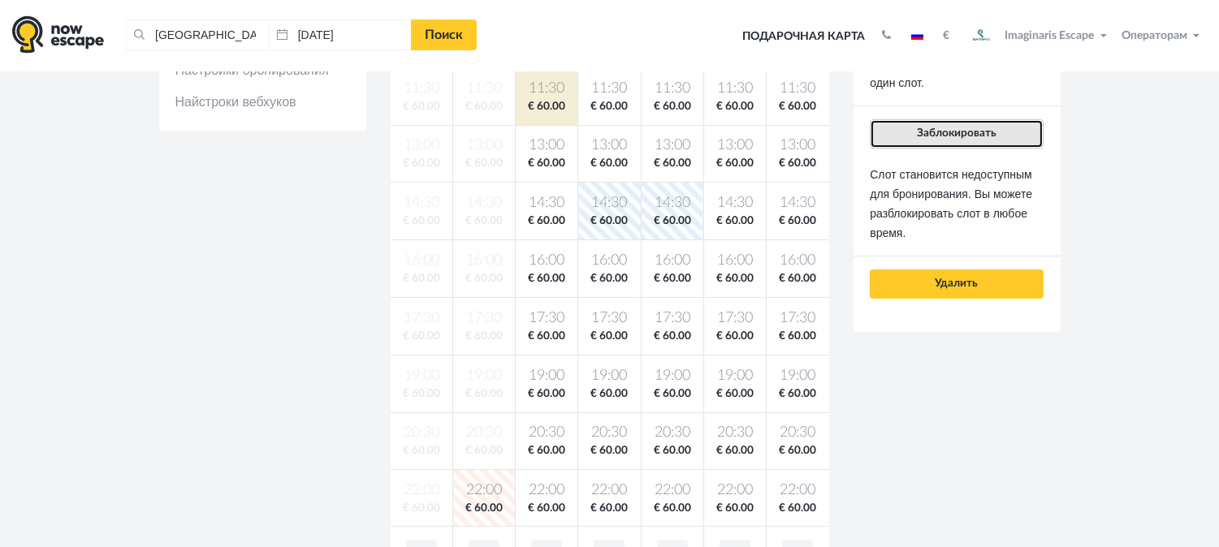  I want to click on span: Удалить, so click(956, 283).